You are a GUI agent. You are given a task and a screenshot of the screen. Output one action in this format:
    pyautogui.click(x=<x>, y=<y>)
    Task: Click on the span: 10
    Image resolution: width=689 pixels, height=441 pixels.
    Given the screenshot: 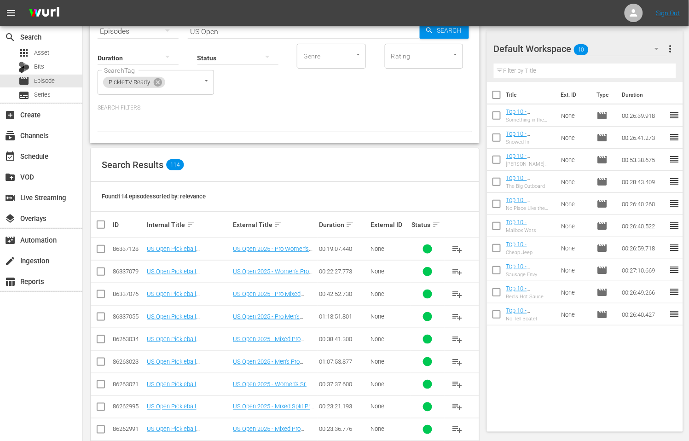 What is the action you would take?
    pyautogui.click(x=582, y=50)
    